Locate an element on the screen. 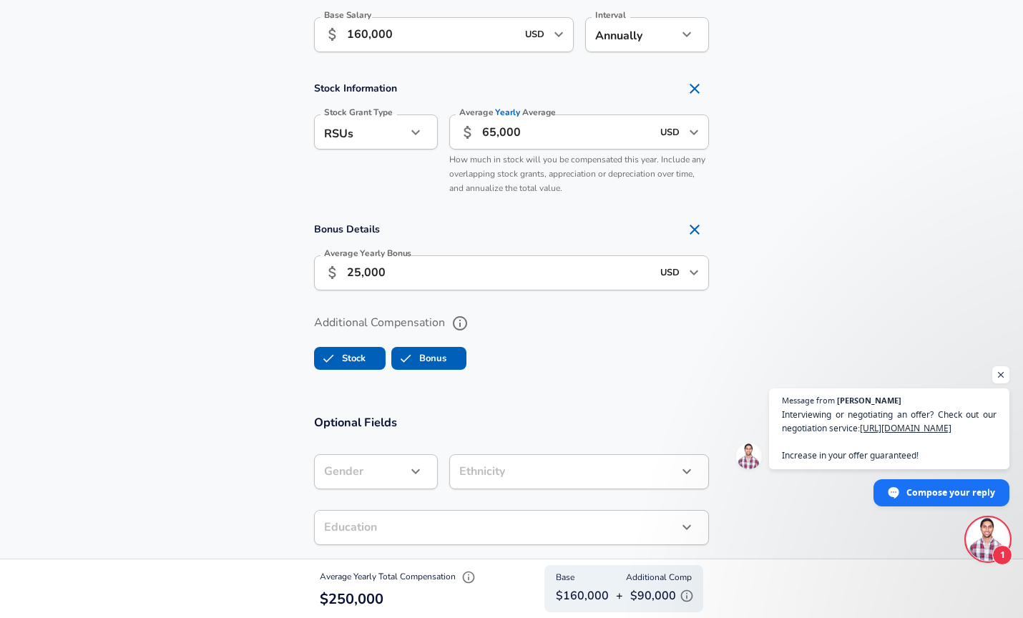  button: StockStock is located at coordinates (350, 359).